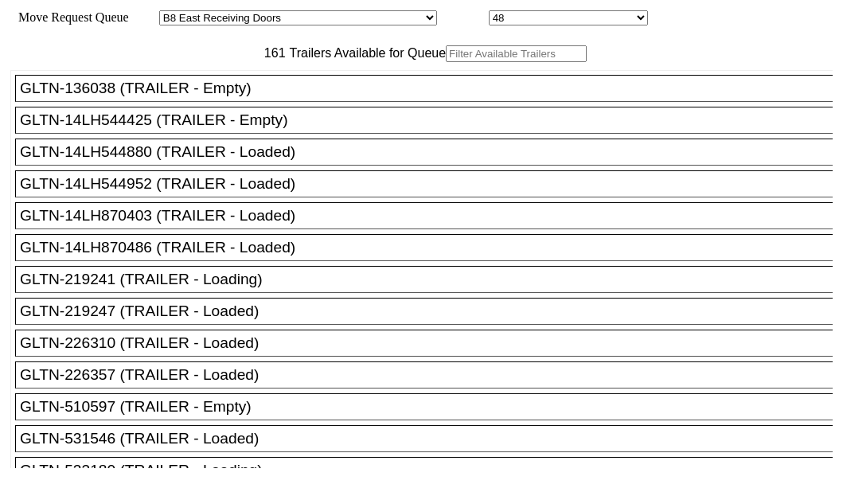  What do you see at coordinates (431, 311) in the screenshot?
I see `div: GLTN-219247 (TRAILER - Loaded)` at bounding box center [431, 311].